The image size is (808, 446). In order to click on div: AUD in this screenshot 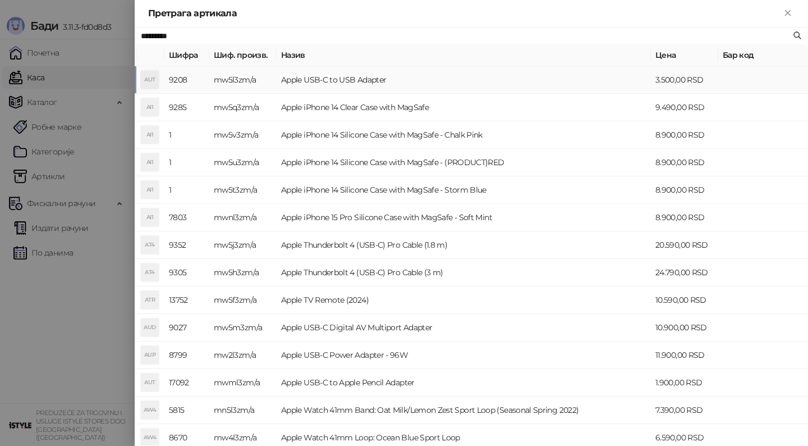, I will do `click(150, 327)`.